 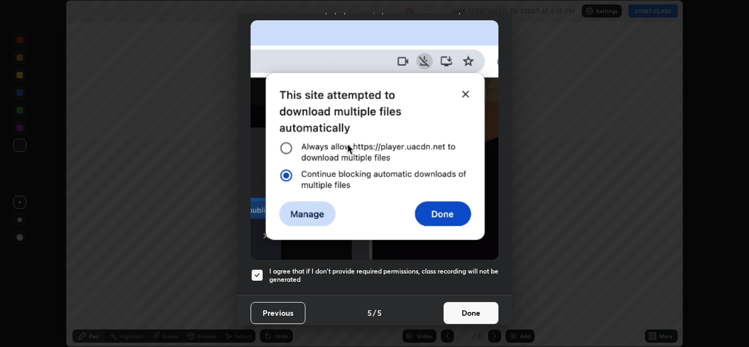 What do you see at coordinates (471, 313) in the screenshot?
I see `button: Done` at bounding box center [471, 313].